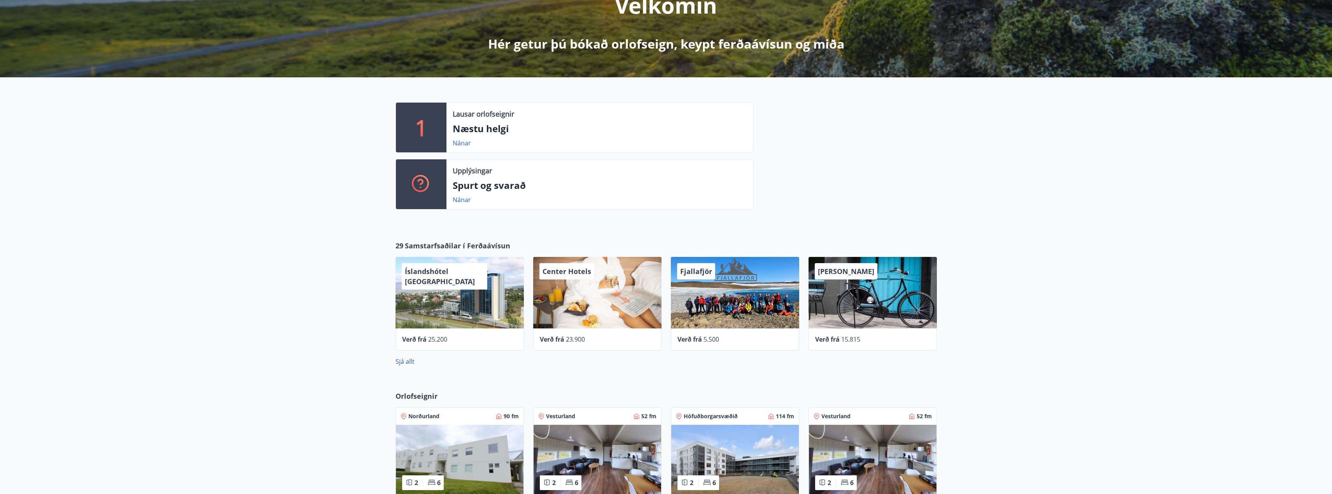  I want to click on span: 5.500, so click(711, 339).